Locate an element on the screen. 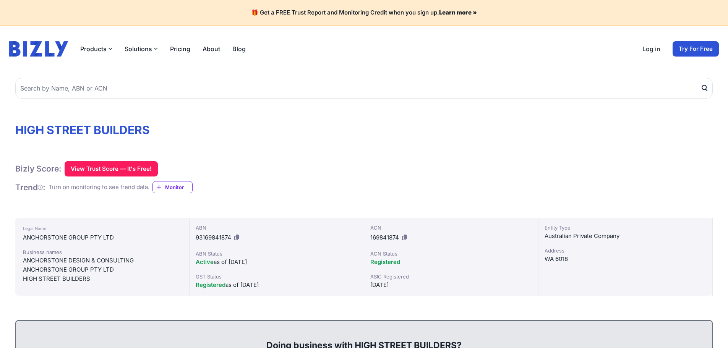  a: About is located at coordinates (211, 49).